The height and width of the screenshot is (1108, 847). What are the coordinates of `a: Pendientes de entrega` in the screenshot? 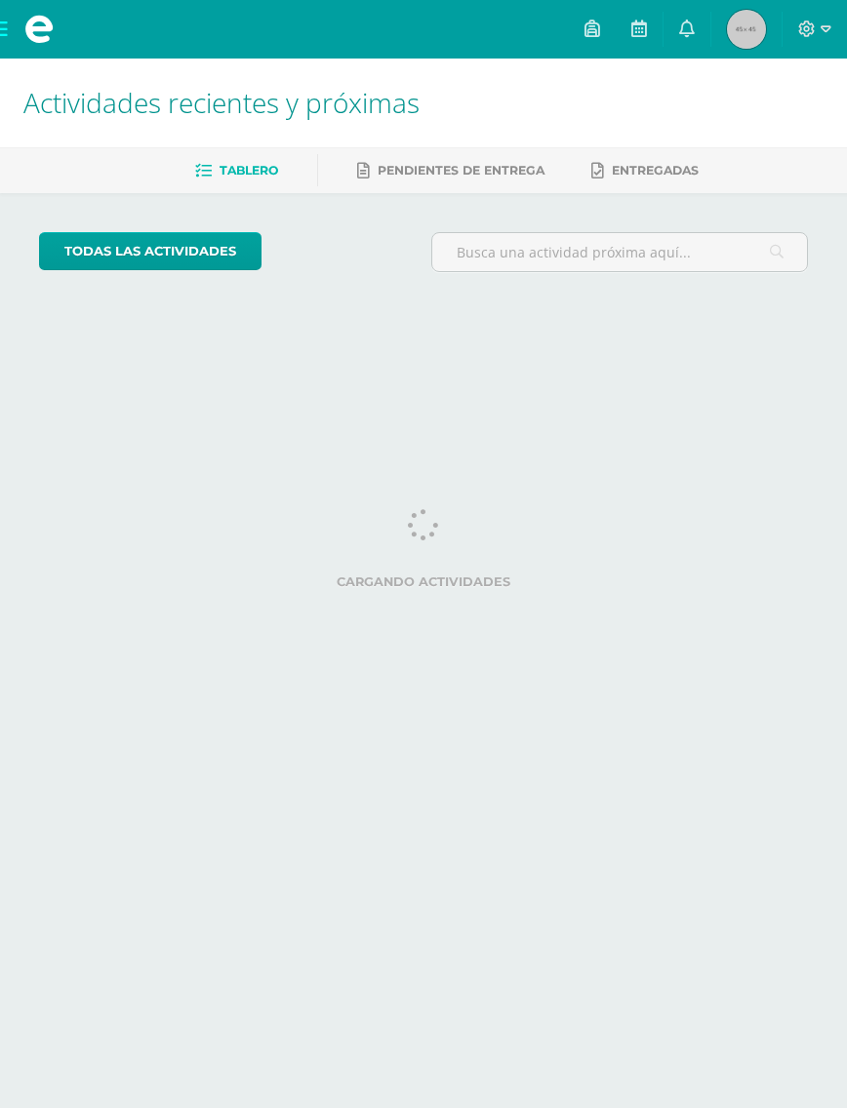 It's located at (451, 171).